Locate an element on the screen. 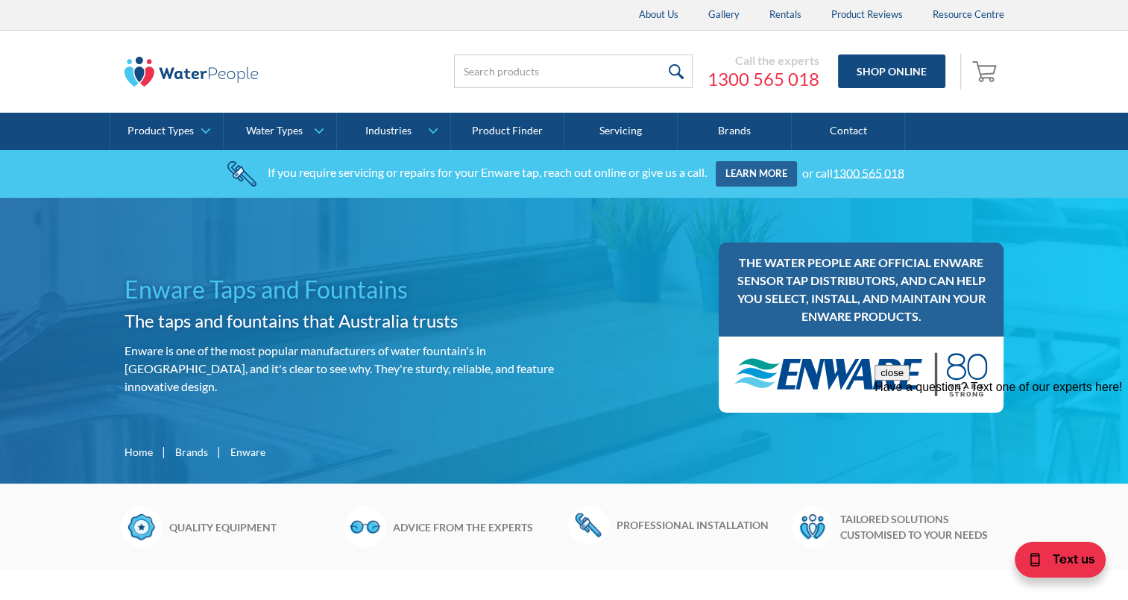 This screenshot has width=1128, height=600. img: Badge is located at coordinates (141, 527).